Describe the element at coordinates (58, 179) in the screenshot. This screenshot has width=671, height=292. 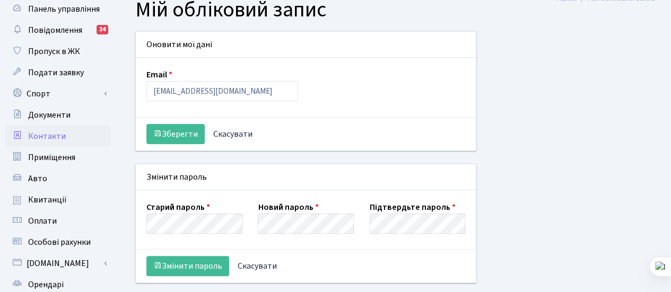
I see `a: Авто` at that location.